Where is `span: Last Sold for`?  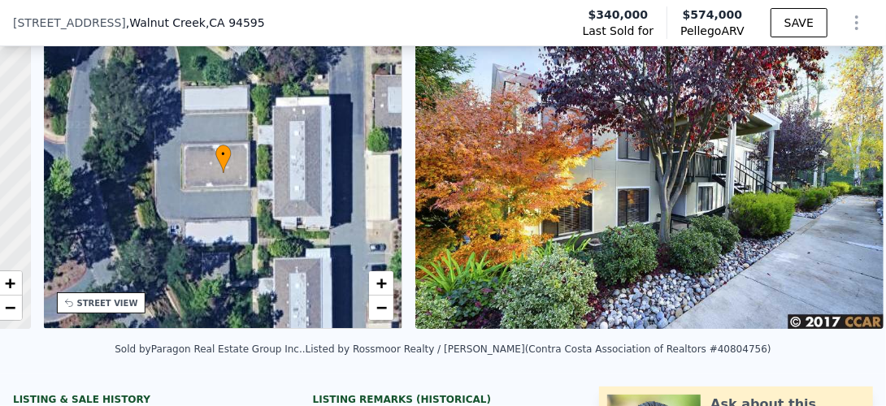 span: Last Sold for is located at coordinates (618, 31).